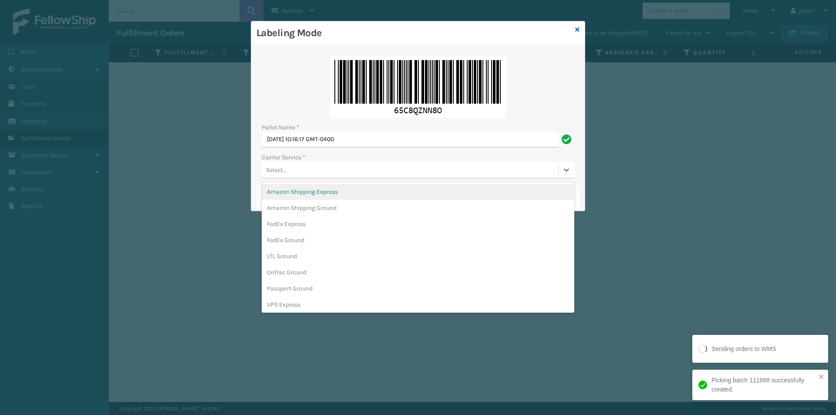 This screenshot has width=836, height=415. What do you see at coordinates (821, 377) in the screenshot?
I see `button: close` at bounding box center [821, 377].